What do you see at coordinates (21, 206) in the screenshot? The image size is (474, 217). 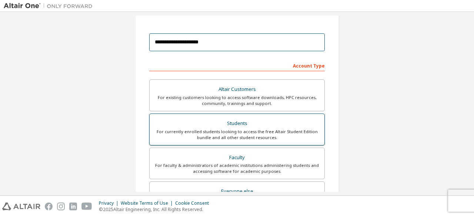 I see `img: altair_logo.svg` at bounding box center [21, 206].